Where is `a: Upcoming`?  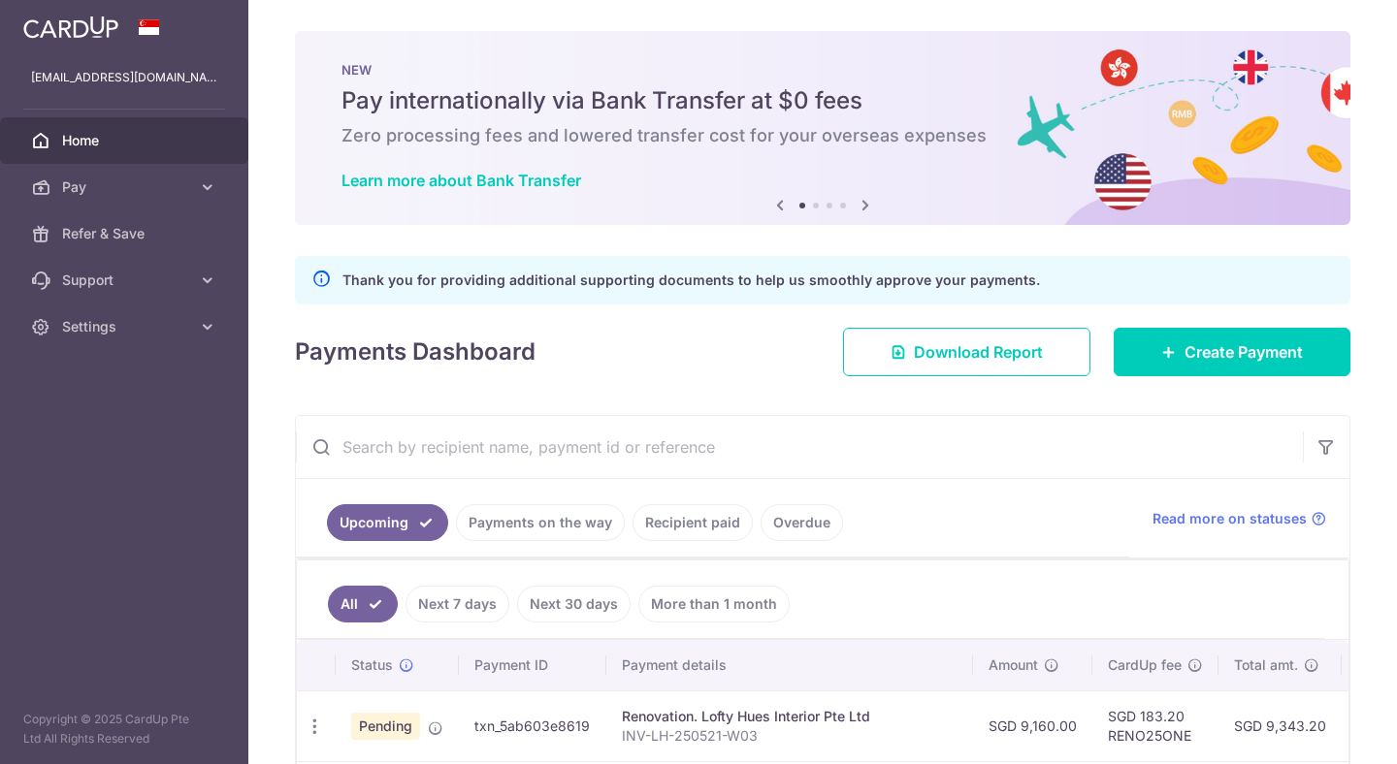 a: Upcoming is located at coordinates (387, 523).